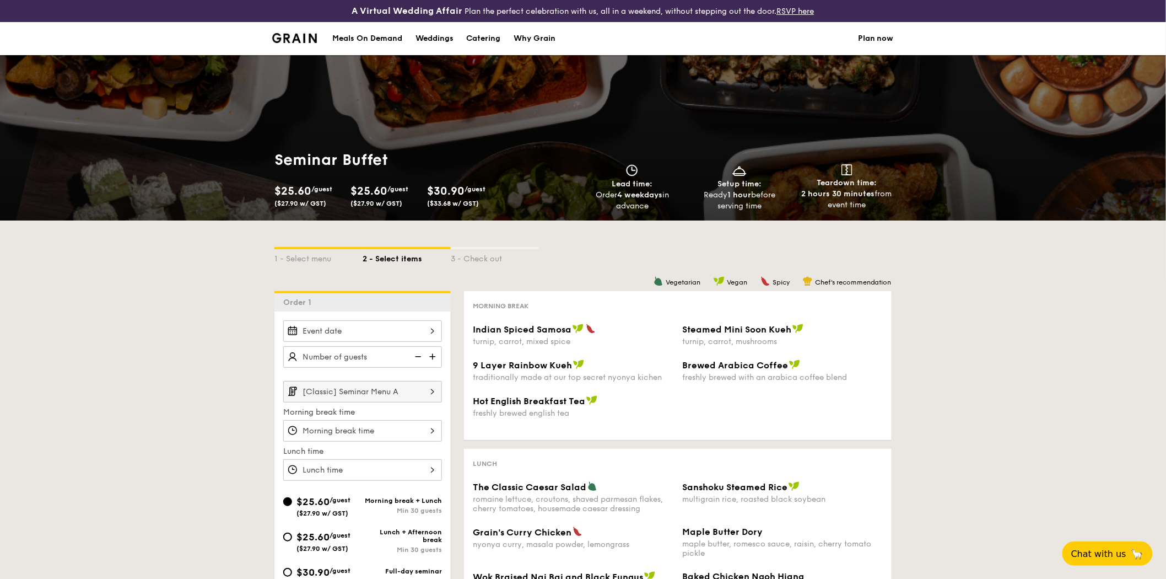 The image size is (1166, 579). Describe the element at coordinates (782, 377) in the screenshot. I see `div: freshly brewed with an arabica coffee blend` at that location.